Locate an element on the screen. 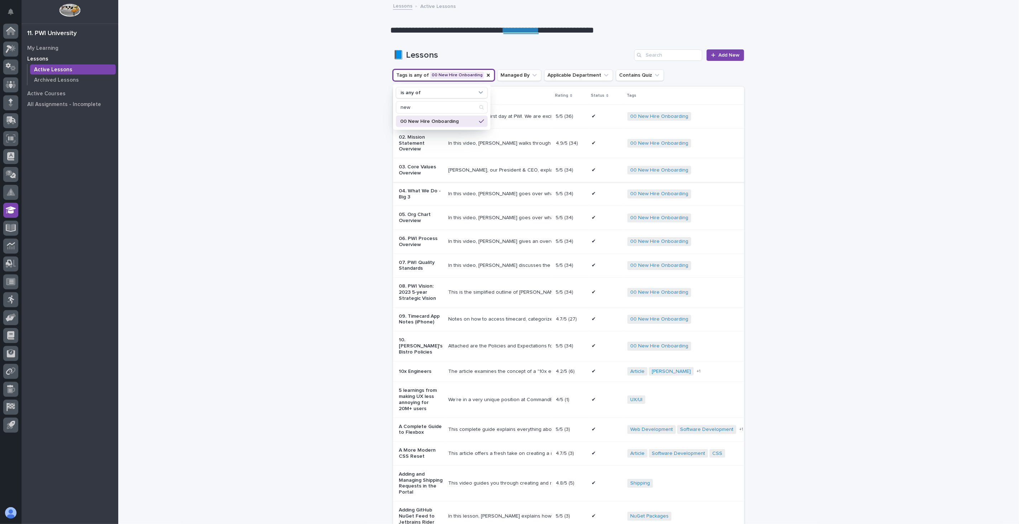 The width and height of the screenshot is (1019, 524). p: 06. PWI Process Overview is located at coordinates (421, 242).